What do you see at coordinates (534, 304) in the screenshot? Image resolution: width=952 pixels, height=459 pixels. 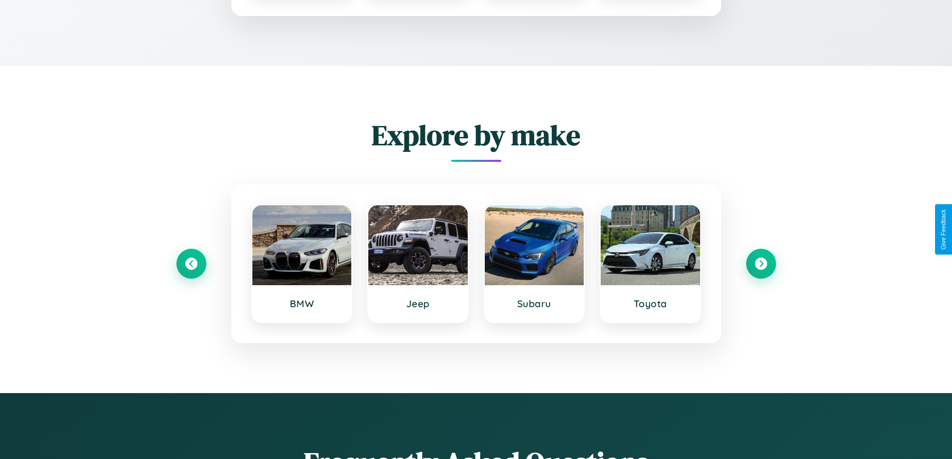 I see `h3: Subaru` at bounding box center [534, 304].